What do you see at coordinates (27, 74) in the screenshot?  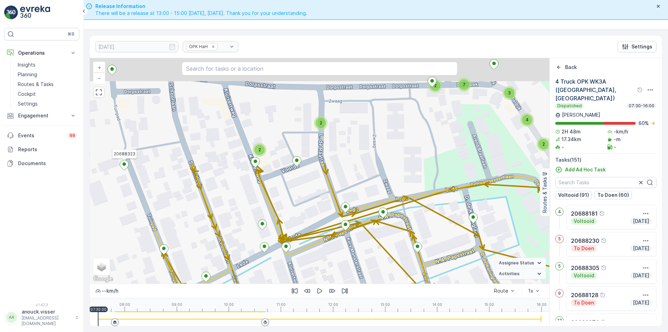 I see `p: Planning` at bounding box center [27, 74].